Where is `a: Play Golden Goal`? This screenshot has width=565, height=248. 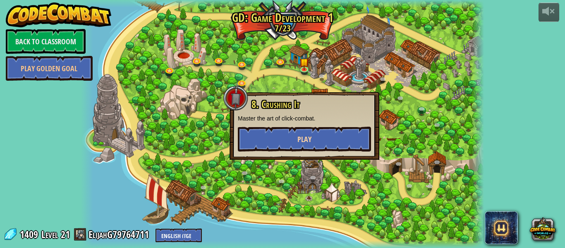 a: Play Golden Goal is located at coordinates (49, 68).